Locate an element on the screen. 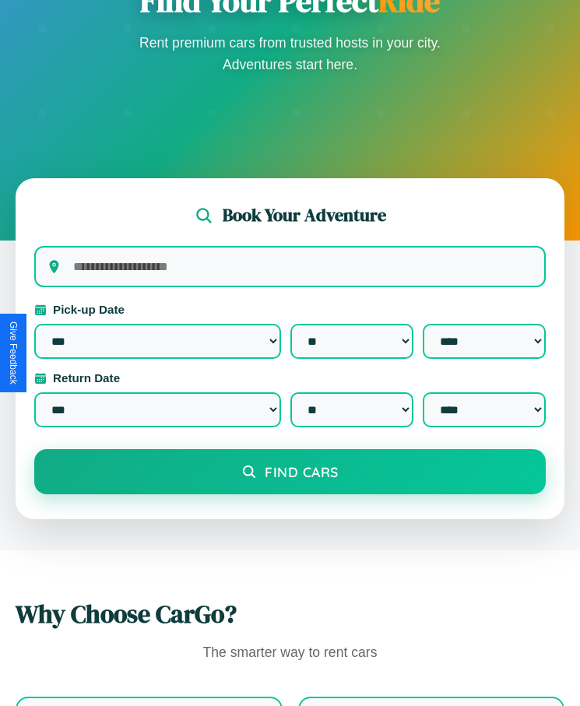 The width and height of the screenshot is (580, 706). h2: Book Your Adventure is located at coordinates (304, 215).